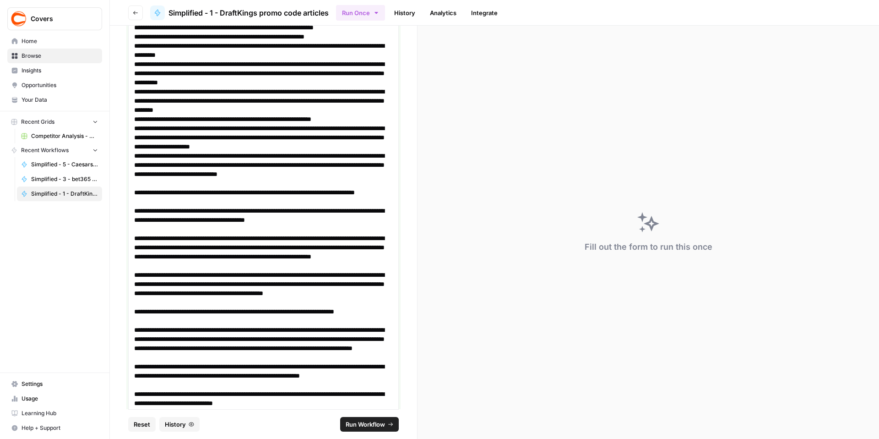  What do you see at coordinates (60, 56) in the screenshot?
I see `span: Browse` at bounding box center [60, 56].